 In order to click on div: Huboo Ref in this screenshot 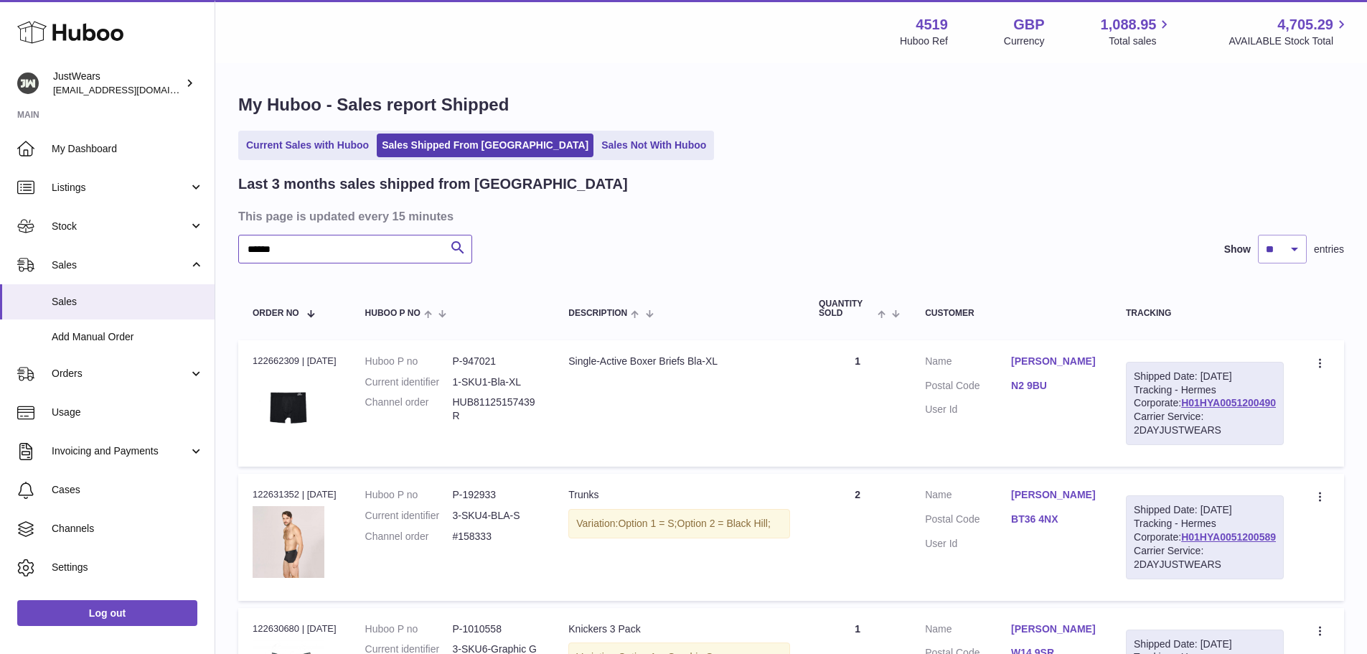, I will do `click(924, 41)`.